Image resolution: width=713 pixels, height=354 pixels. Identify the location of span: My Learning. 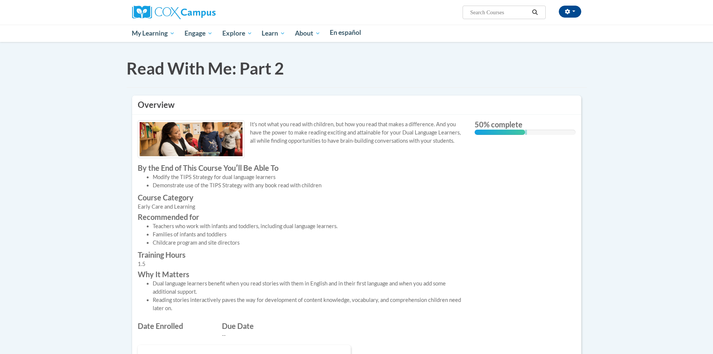
(153, 33).